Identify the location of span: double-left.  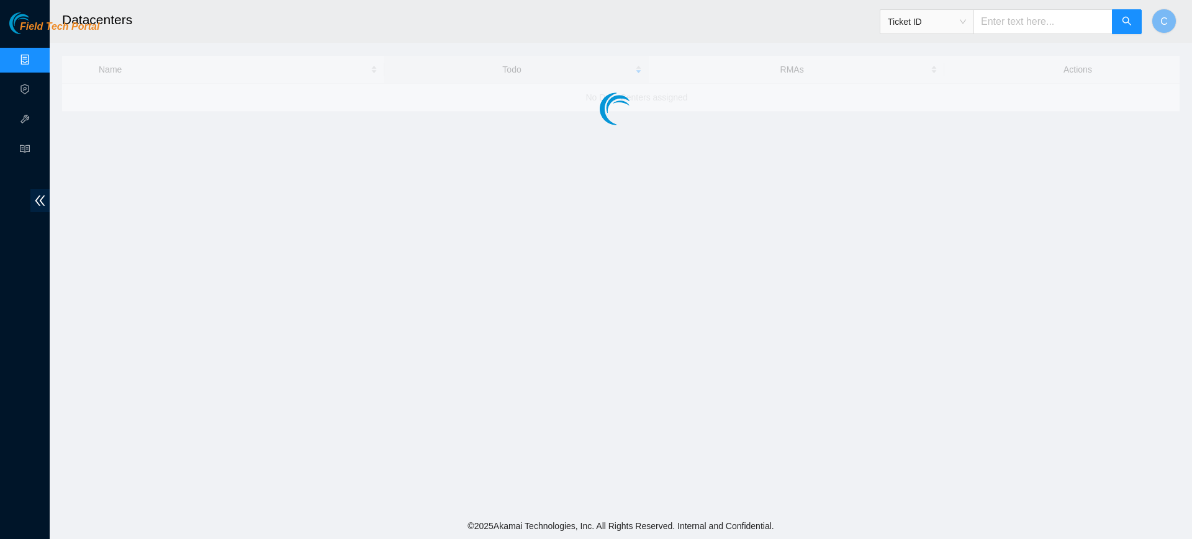
(40, 201).